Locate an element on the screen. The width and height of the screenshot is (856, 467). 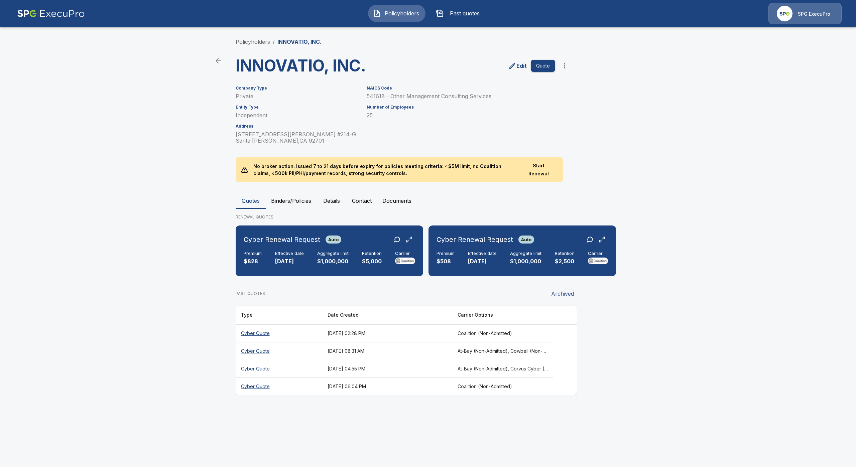
button: Documents is located at coordinates (397, 201).